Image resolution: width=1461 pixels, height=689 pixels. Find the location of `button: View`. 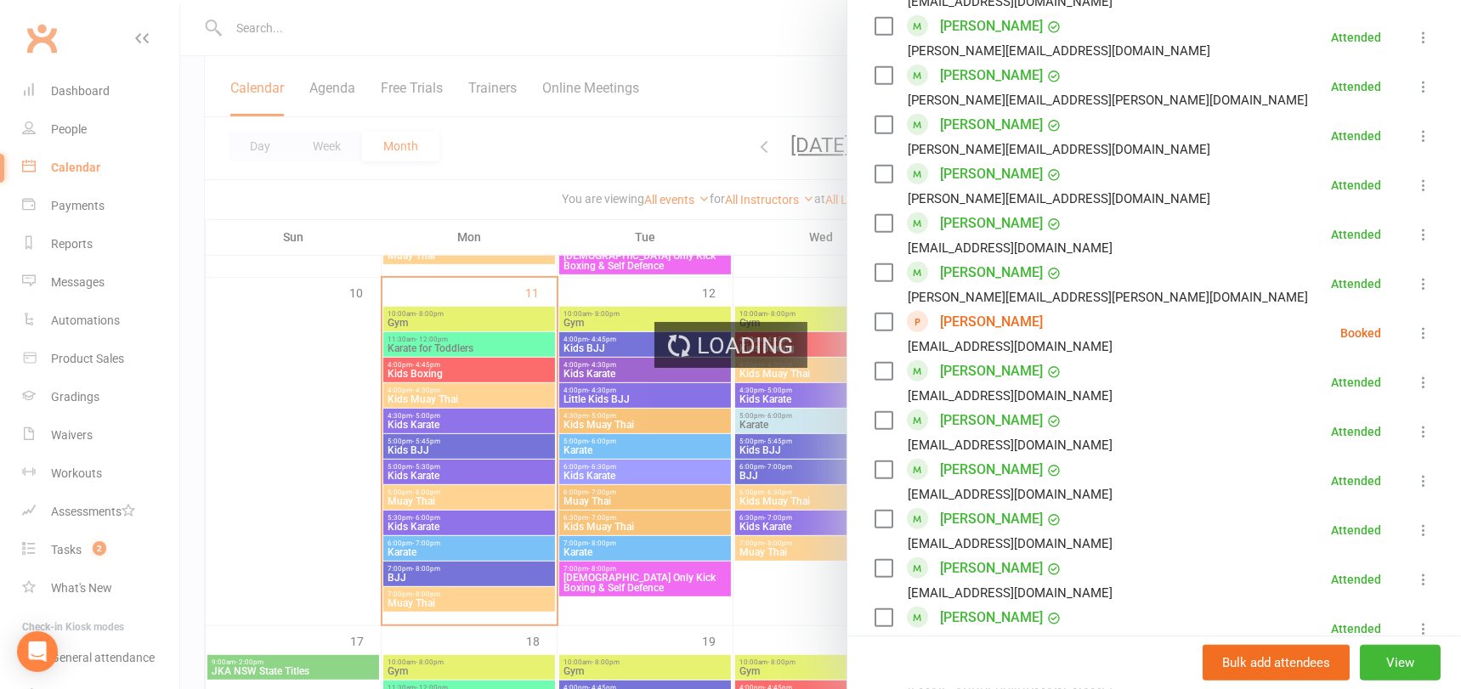

button: View is located at coordinates (1400, 663).